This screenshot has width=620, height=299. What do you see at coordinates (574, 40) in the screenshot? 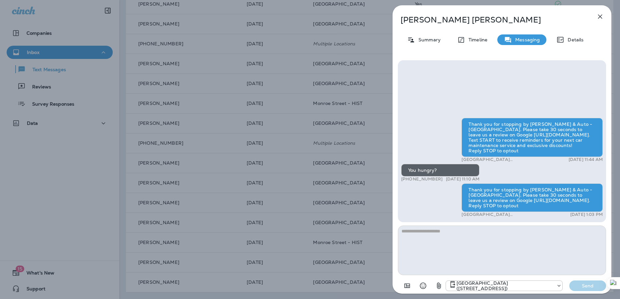
I see `p: Details` at bounding box center [574, 40].